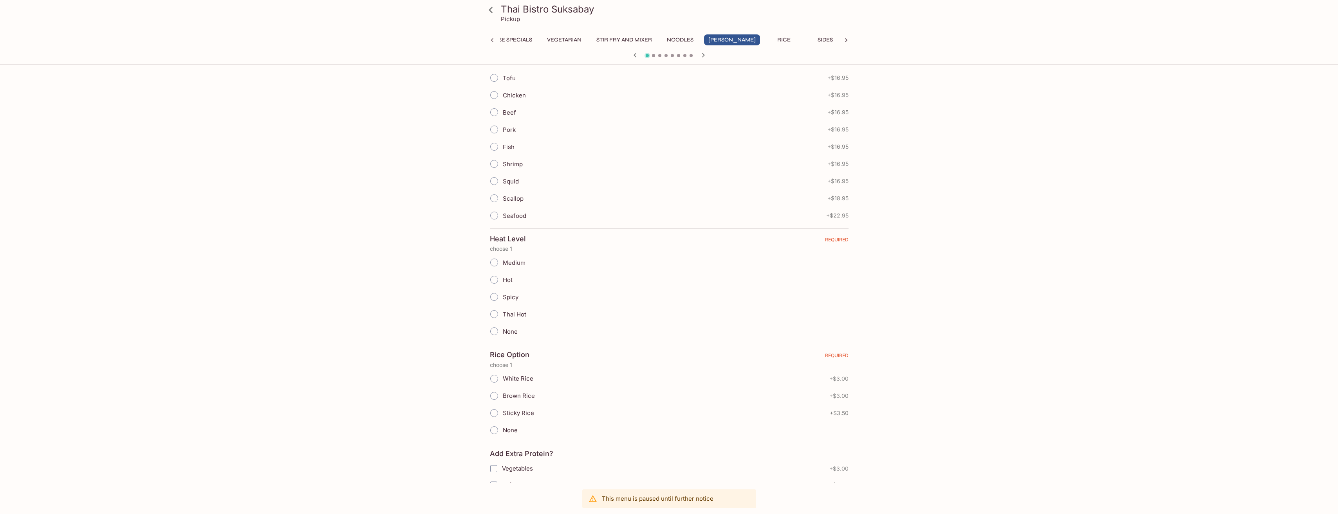 Image resolution: width=1338 pixels, height=514 pixels. Describe the element at coordinates (508, 239) in the screenshot. I see `h4: Heat Level` at that location.